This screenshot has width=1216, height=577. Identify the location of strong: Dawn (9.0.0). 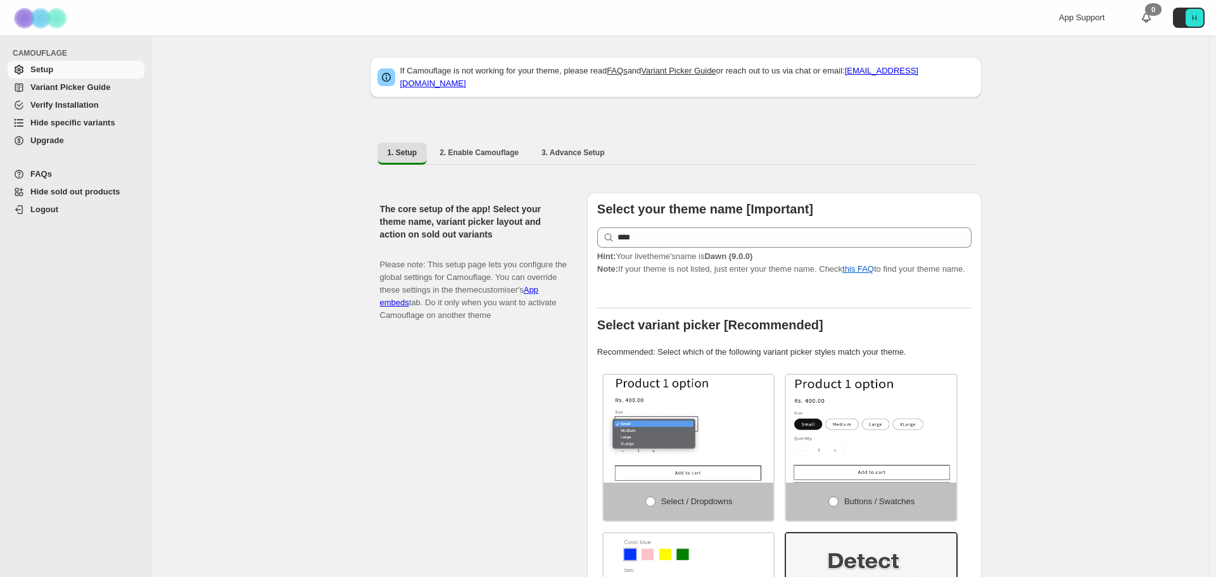
(728, 256).